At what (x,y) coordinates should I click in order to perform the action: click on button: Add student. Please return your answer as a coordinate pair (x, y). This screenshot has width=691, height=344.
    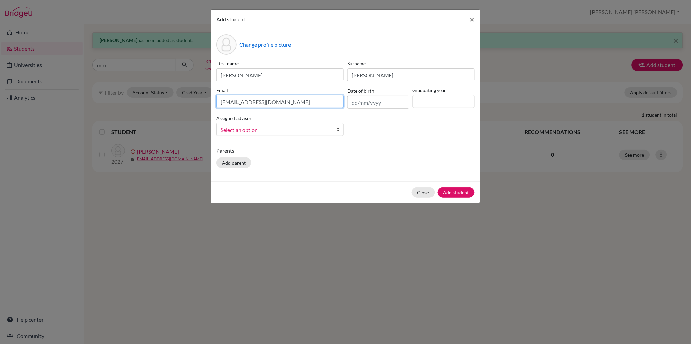
    Looking at the image, I should click on (456, 192).